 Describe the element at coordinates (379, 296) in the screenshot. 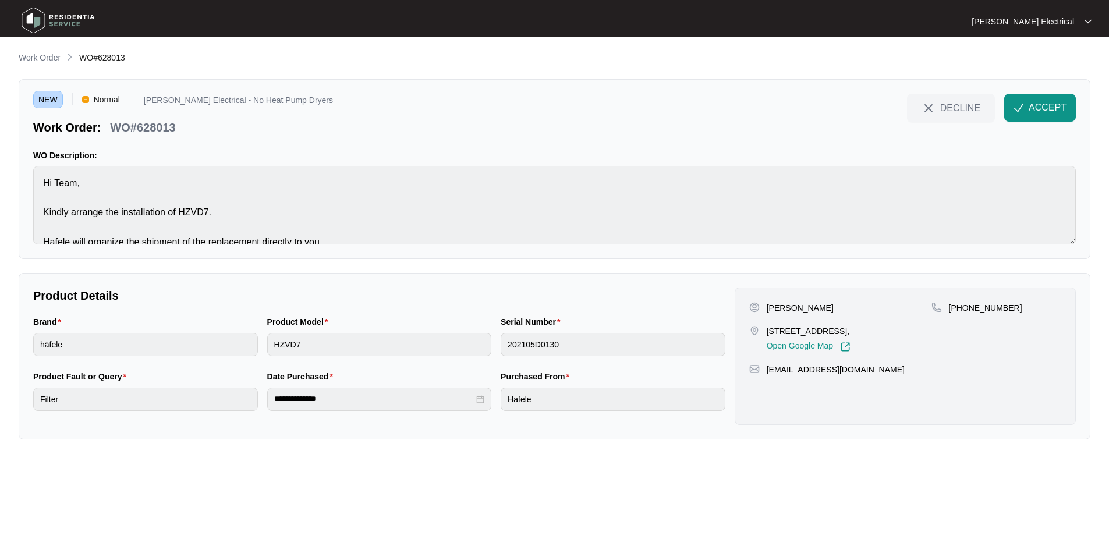

I see `p: Product Details` at that location.